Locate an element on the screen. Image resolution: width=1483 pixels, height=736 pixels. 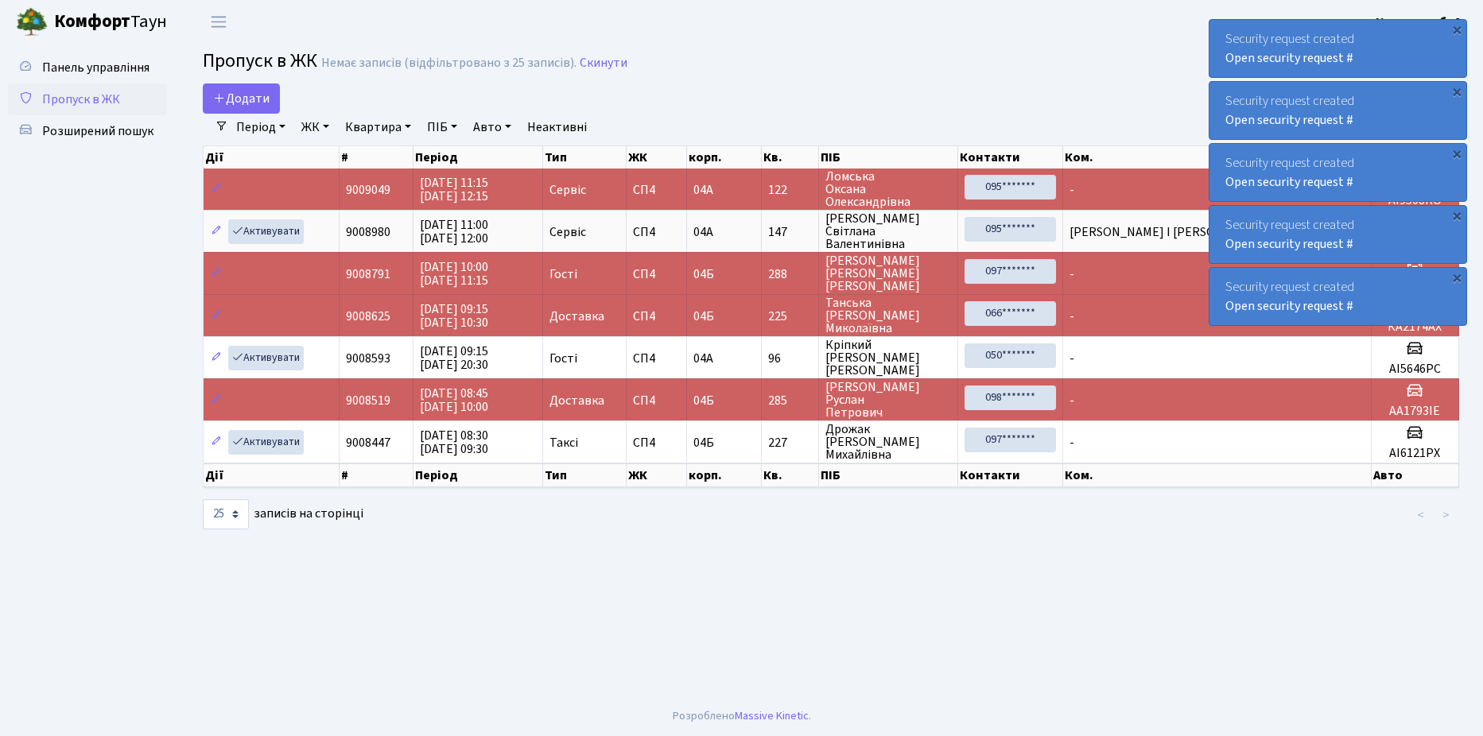
th: Тип is located at coordinates (584, 475).